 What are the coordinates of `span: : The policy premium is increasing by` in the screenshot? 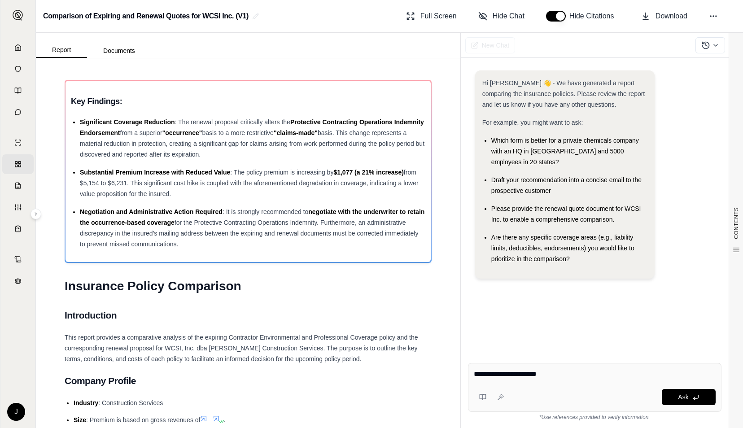 It's located at (282, 172).